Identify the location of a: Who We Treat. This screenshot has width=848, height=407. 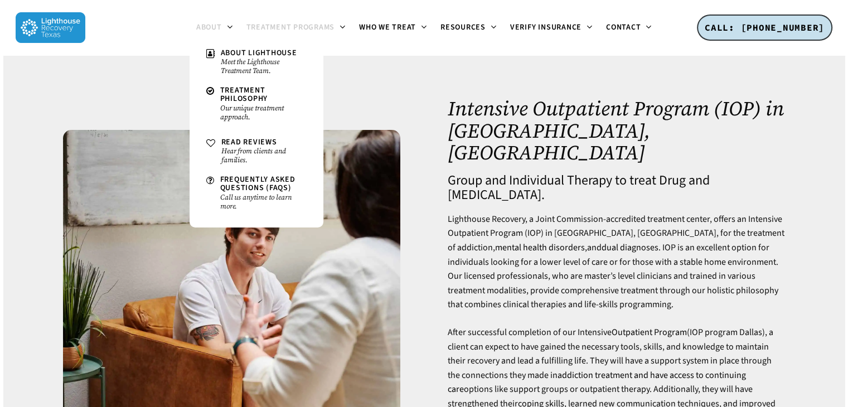
(393, 28).